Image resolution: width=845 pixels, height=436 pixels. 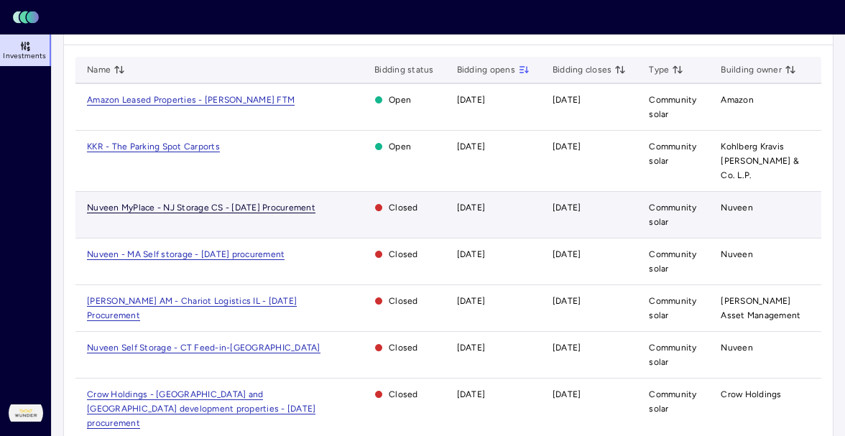 I want to click on span: Investments, so click(x=24, y=56).